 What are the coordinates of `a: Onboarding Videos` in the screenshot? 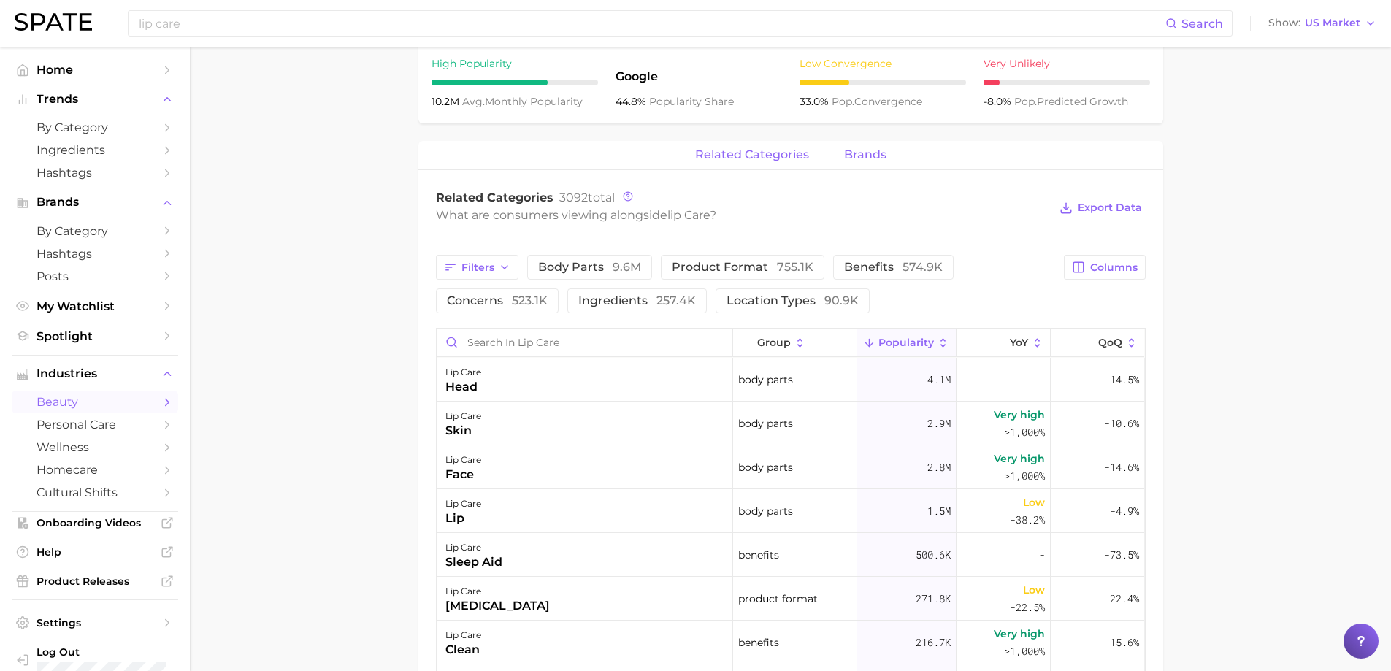 It's located at (95, 523).